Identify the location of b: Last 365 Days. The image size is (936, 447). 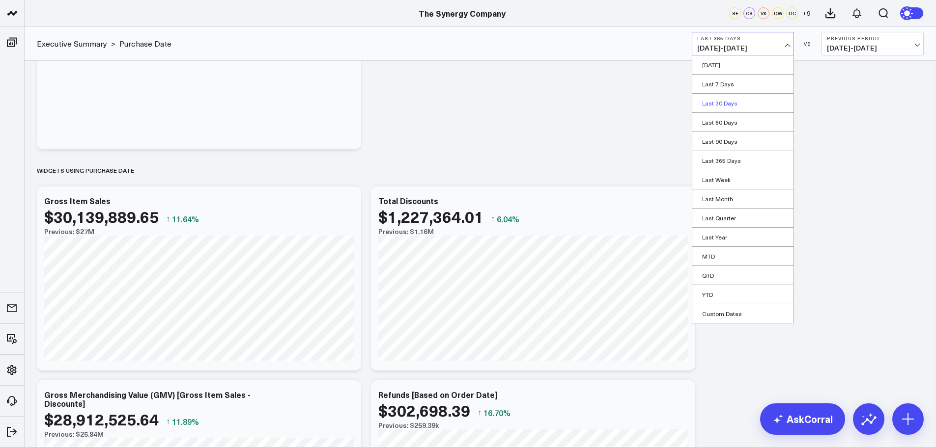
(743, 38).